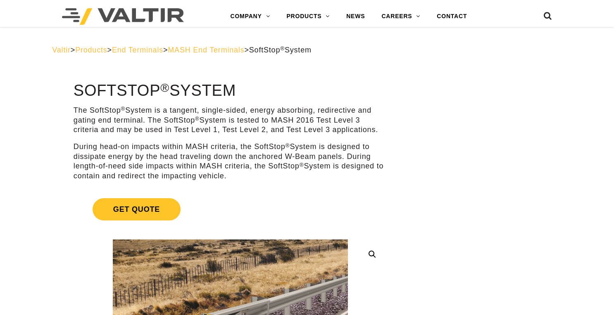  Describe the element at coordinates (230, 120) in the screenshot. I see `p: The SoftStop System is a tangent, single-sided, energy absorbing, redirective and gating end term...` at that location.